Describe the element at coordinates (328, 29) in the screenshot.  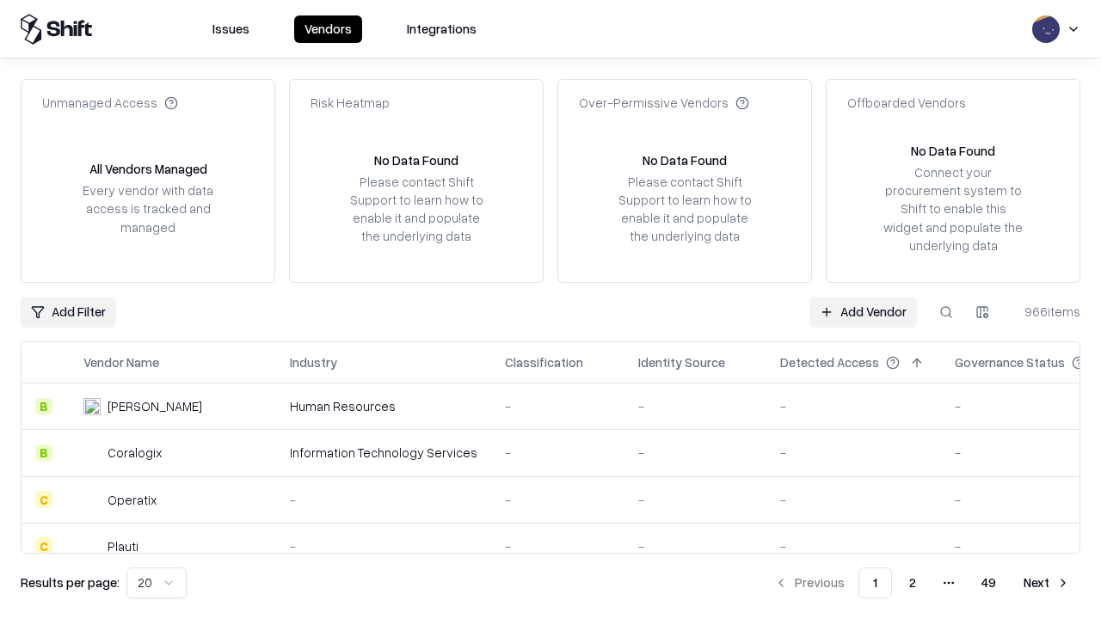
I see `button: Vendors` at that location.